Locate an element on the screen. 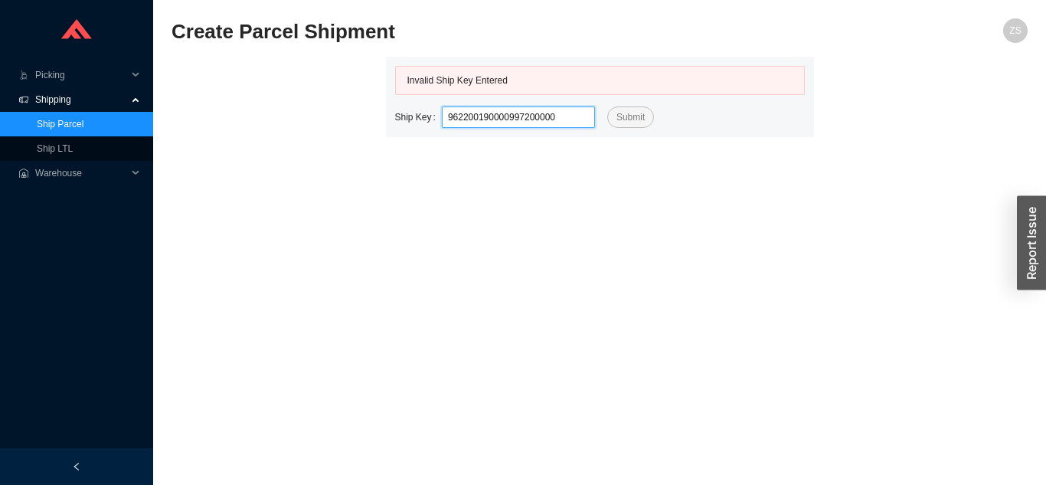  button: Submit is located at coordinates (630, 117).